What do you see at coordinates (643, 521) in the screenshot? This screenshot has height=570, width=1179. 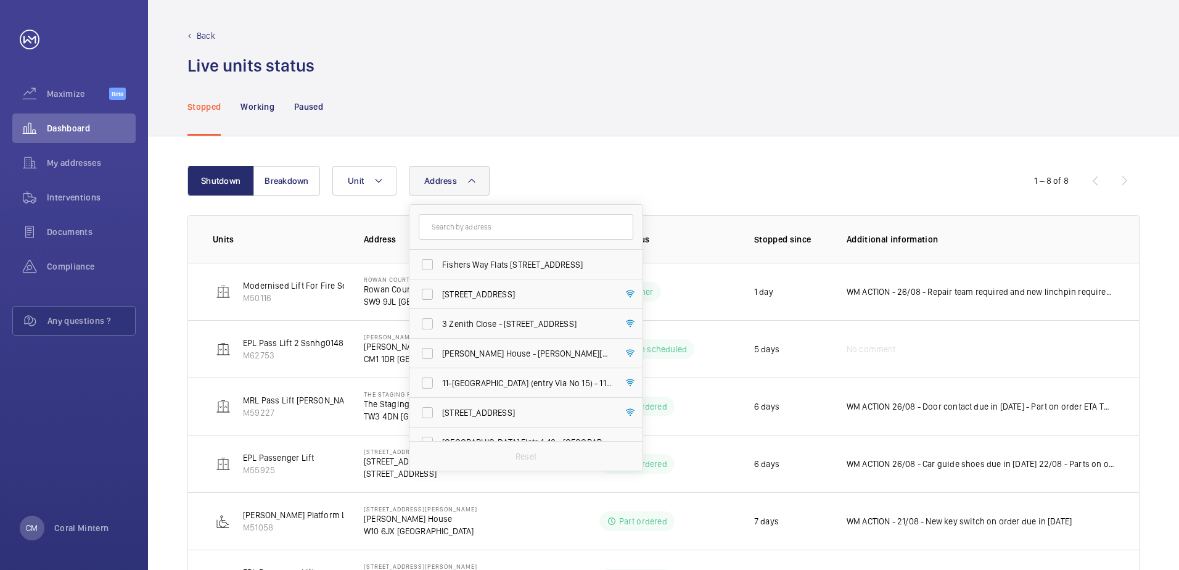 I see `p: Part ordered` at bounding box center [643, 521].